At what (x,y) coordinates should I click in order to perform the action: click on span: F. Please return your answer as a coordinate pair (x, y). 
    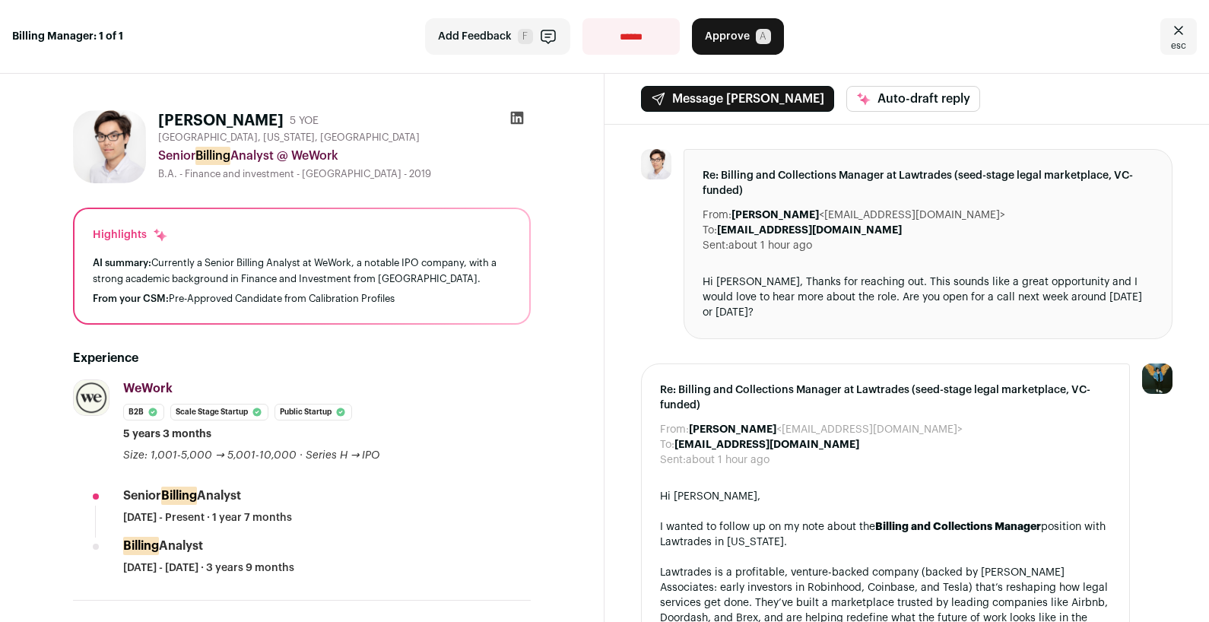
    Looking at the image, I should click on (525, 36).